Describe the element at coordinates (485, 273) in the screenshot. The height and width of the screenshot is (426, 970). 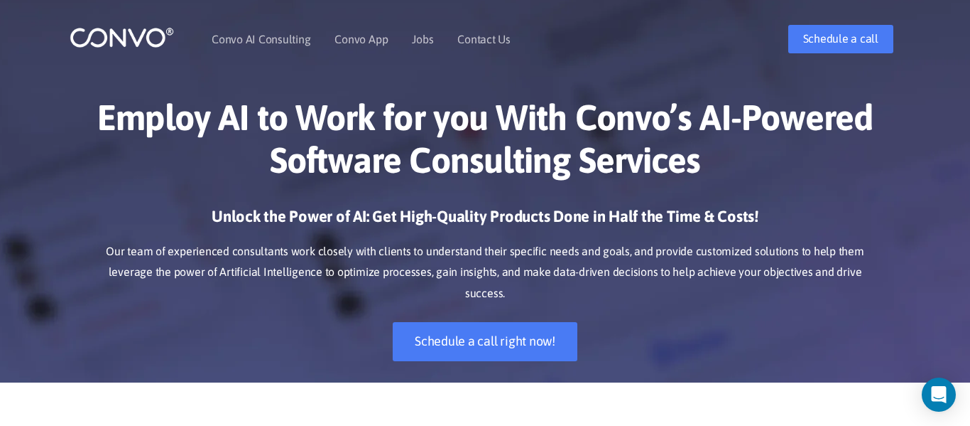
I see `p: Our team of experienced consultants work closely with clients to understand their specific needs ...` at that location.